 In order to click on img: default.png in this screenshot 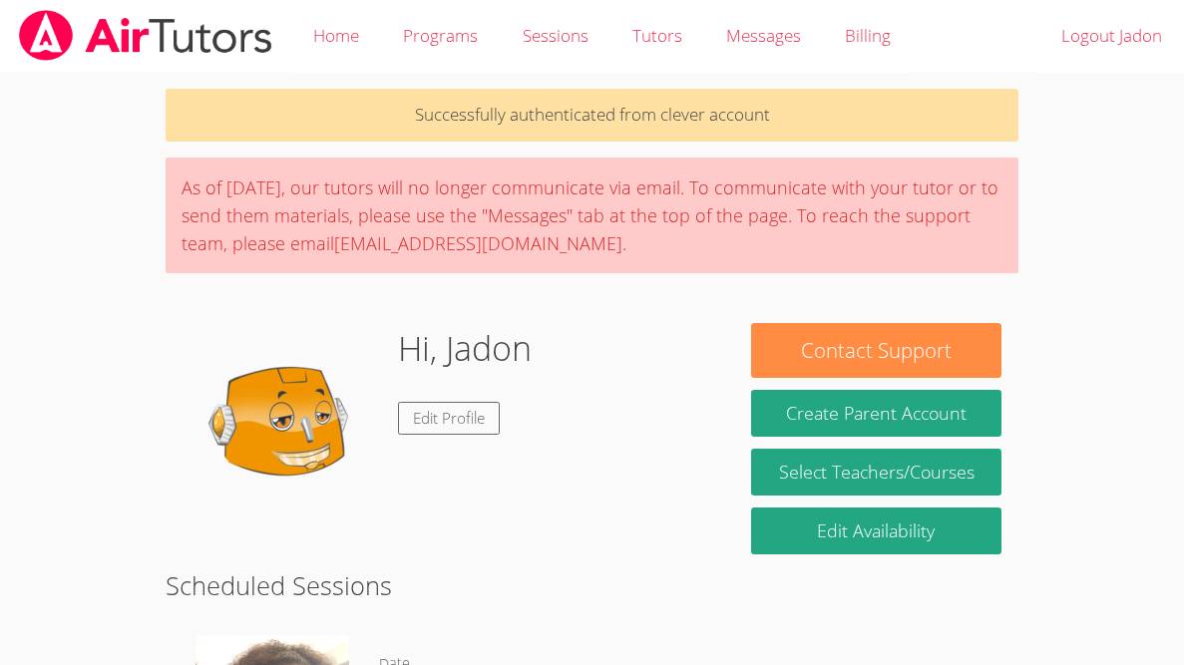, I will do `click(282, 423)`.